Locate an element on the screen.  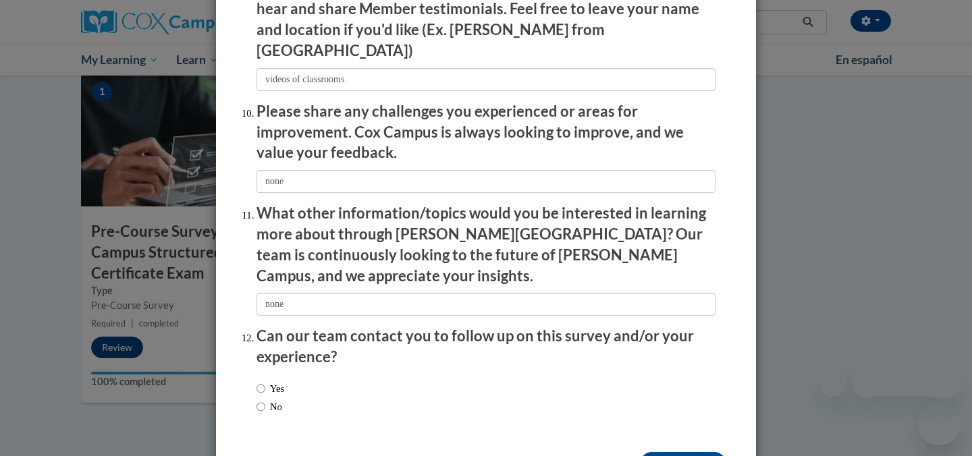
label: No is located at coordinates (269, 407).